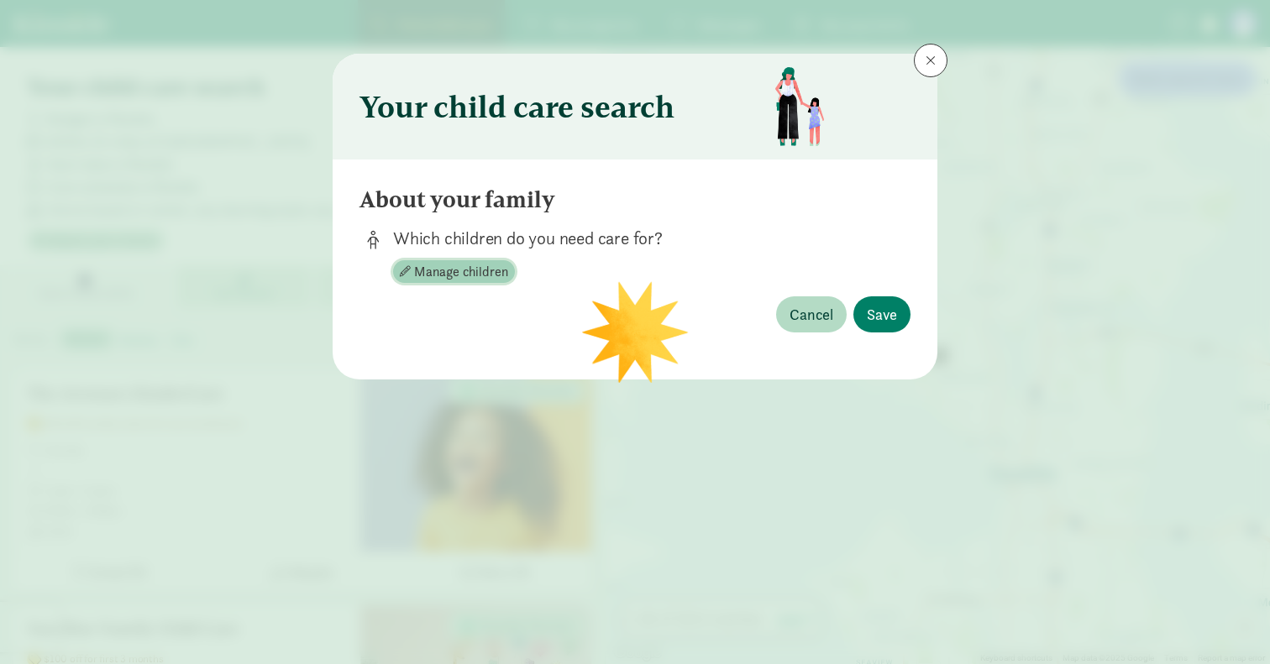 This screenshot has height=664, width=1270. I want to click on span: Manage children, so click(461, 272).